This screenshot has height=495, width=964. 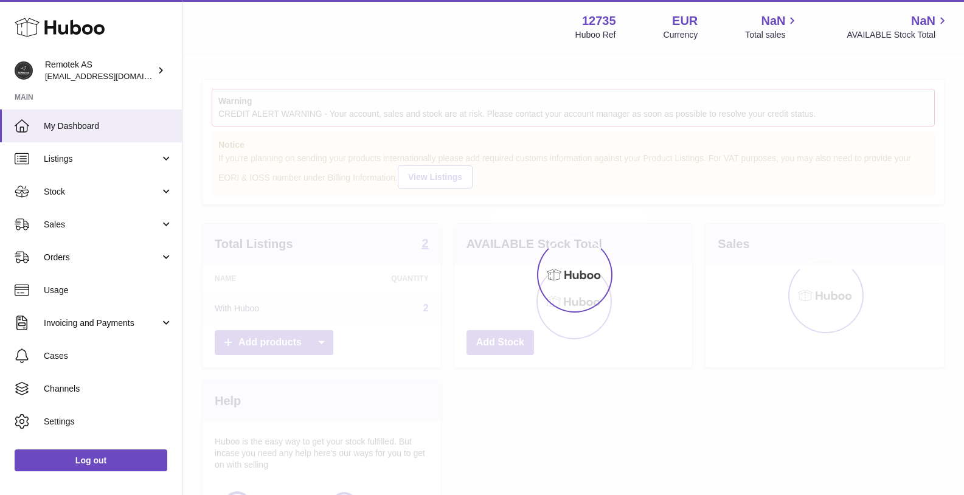 What do you see at coordinates (102, 257) in the screenshot?
I see `span: Orders` at bounding box center [102, 257].